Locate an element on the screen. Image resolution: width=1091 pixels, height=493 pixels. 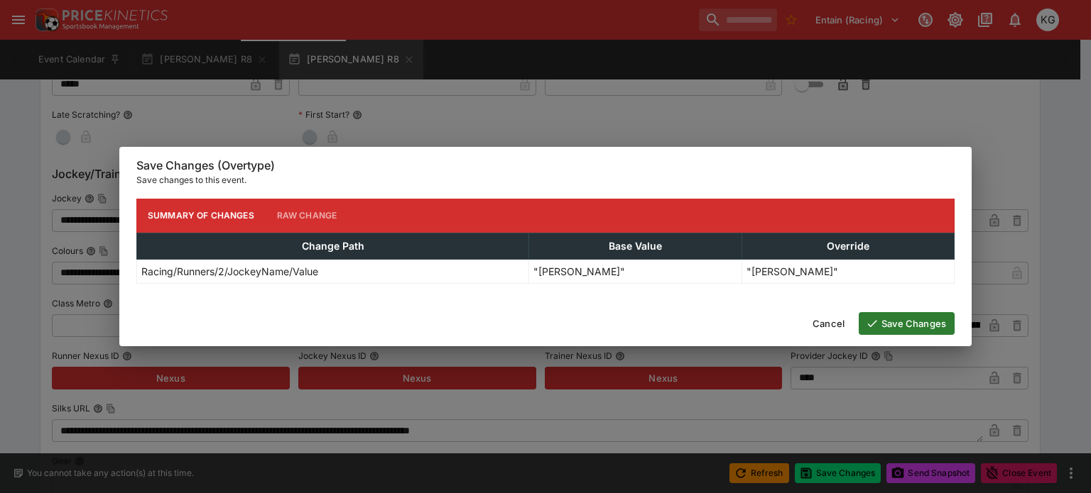
th: Change Path is located at coordinates (333, 246).